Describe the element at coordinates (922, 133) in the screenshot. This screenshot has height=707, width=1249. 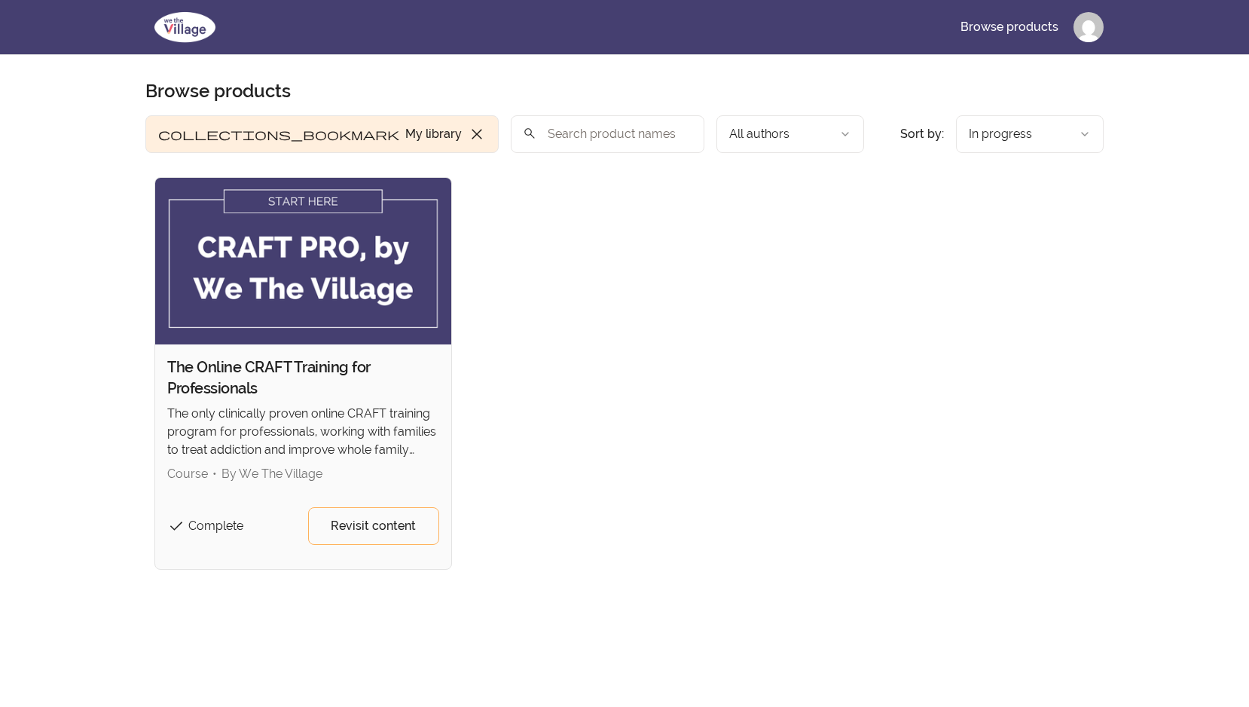
I see `span: Sort by:` at that location.